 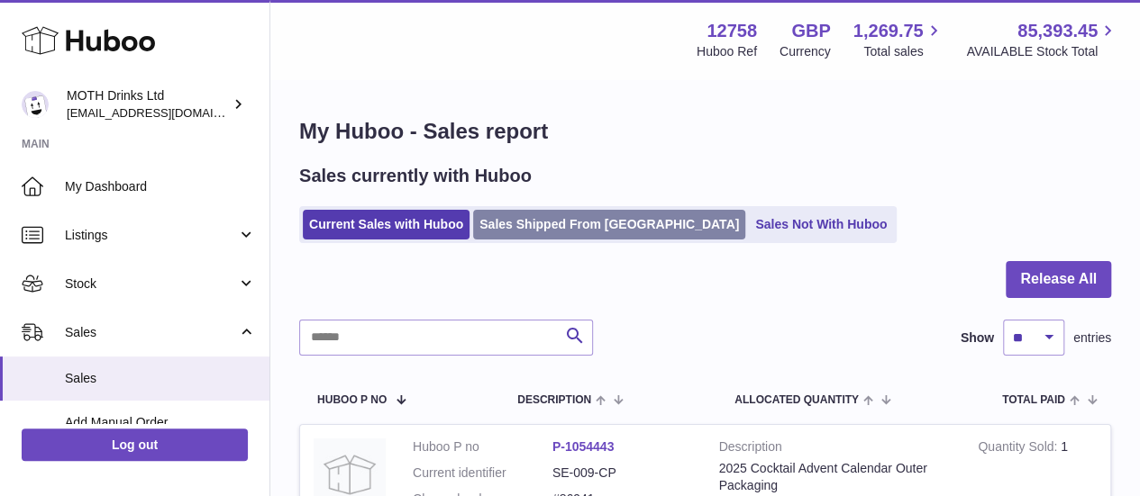 I want to click on strong: 12758, so click(x=731, y=31).